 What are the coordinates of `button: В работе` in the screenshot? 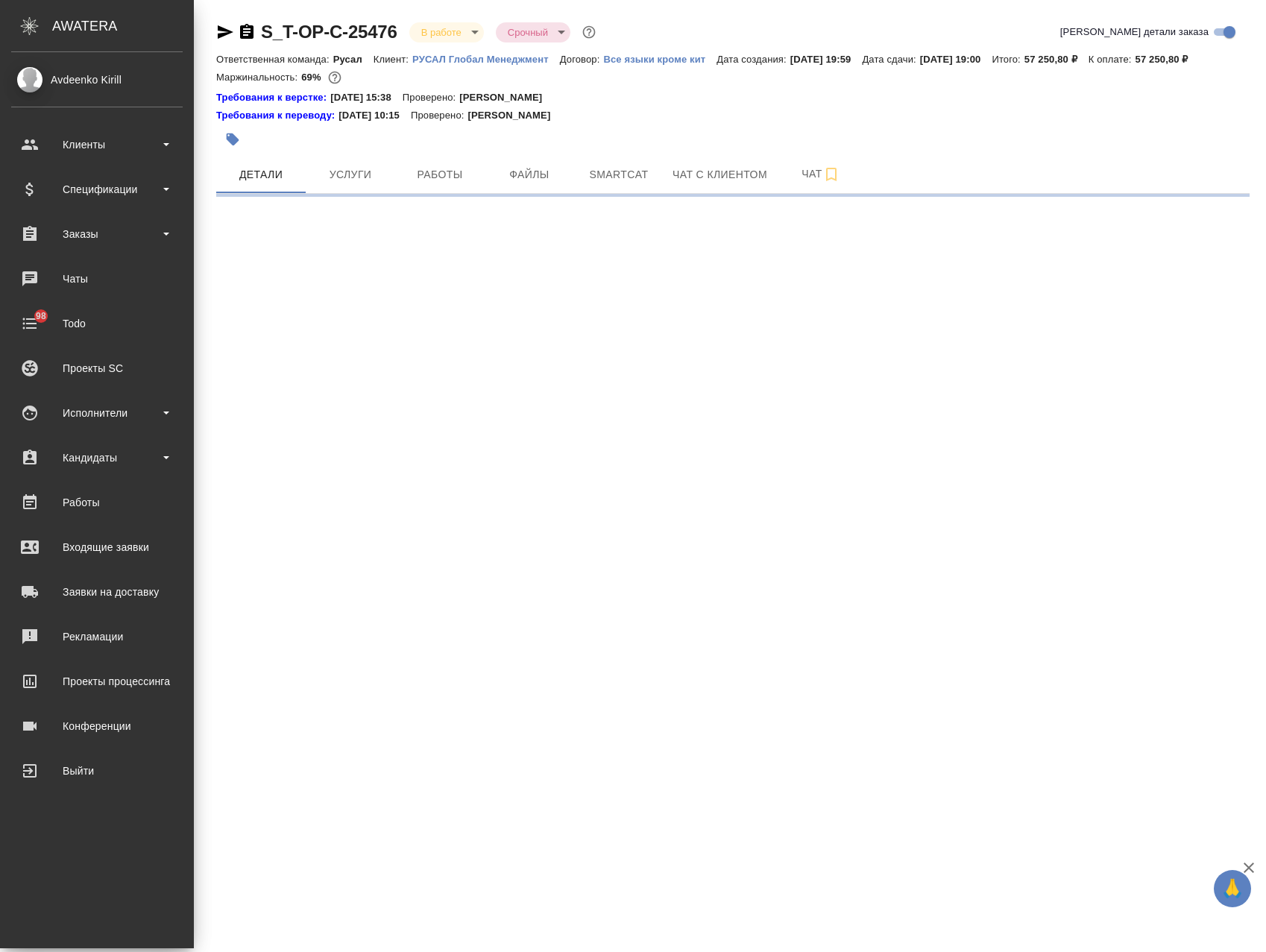 It's located at (442, 32).